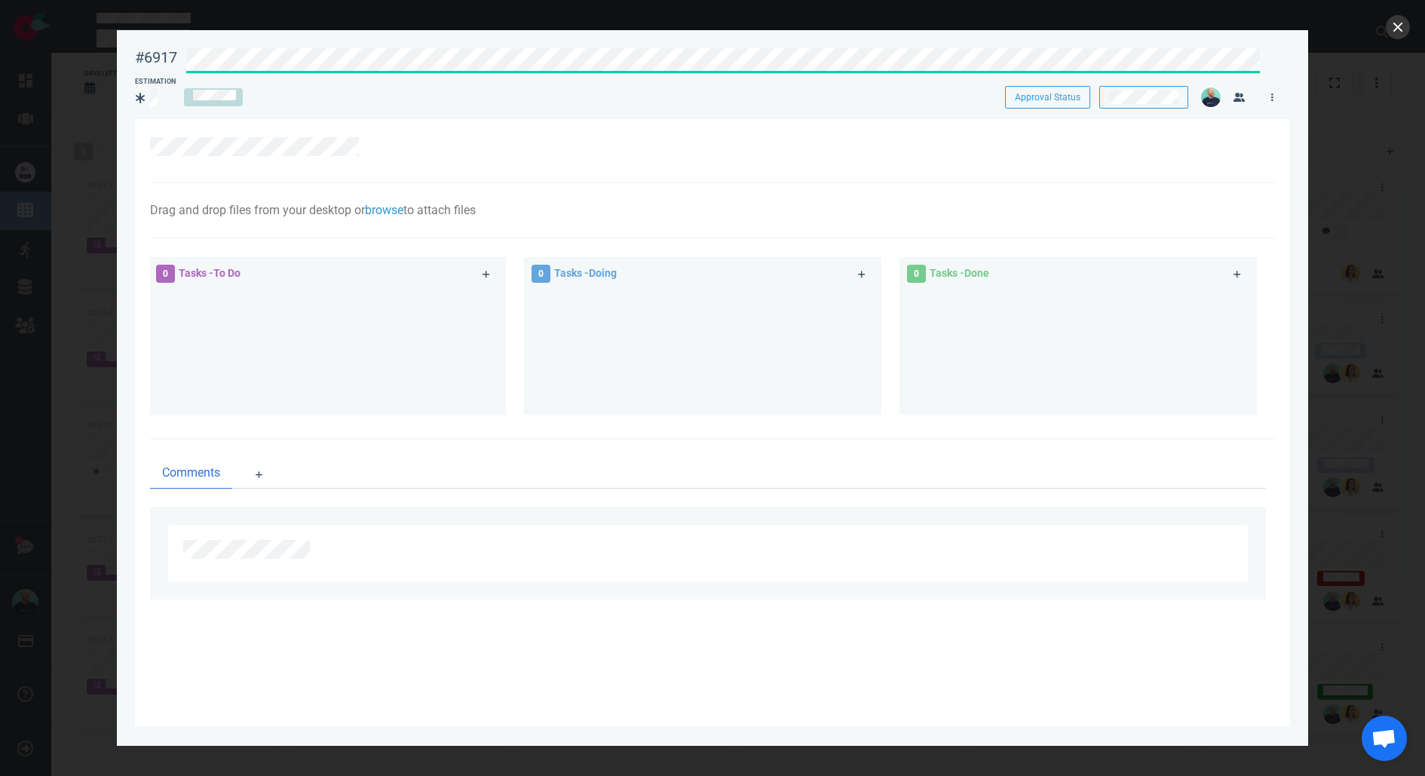 The image size is (1425, 776). What do you see at coordinates (440, 210) in the screenshot?
I see `span: to attach files` at bounding box center [440, 210].